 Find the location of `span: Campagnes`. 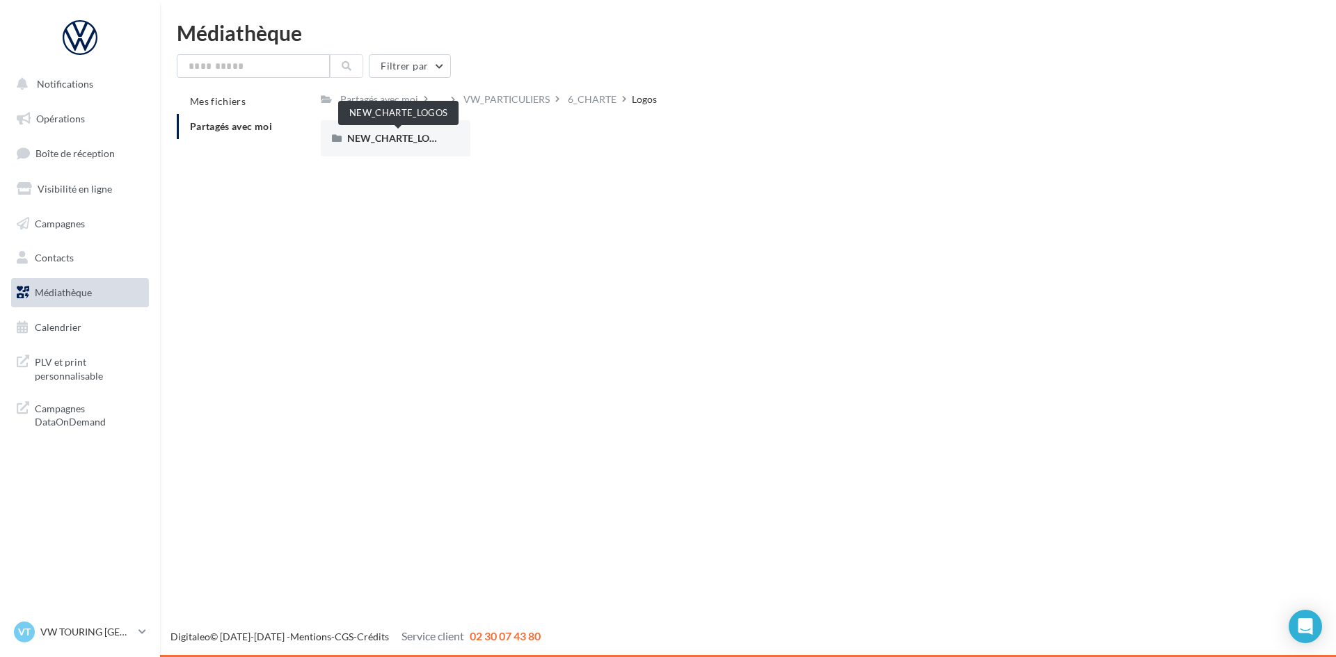

span: Campagnes is located at coordinates (60, 223).